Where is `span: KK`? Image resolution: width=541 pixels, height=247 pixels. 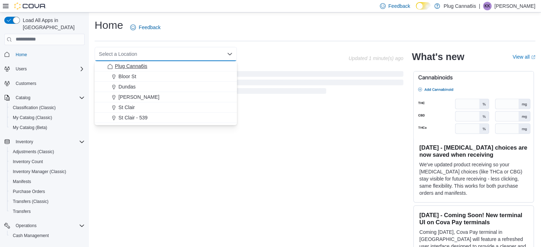
span: KK is located at coordinates (488, 6).